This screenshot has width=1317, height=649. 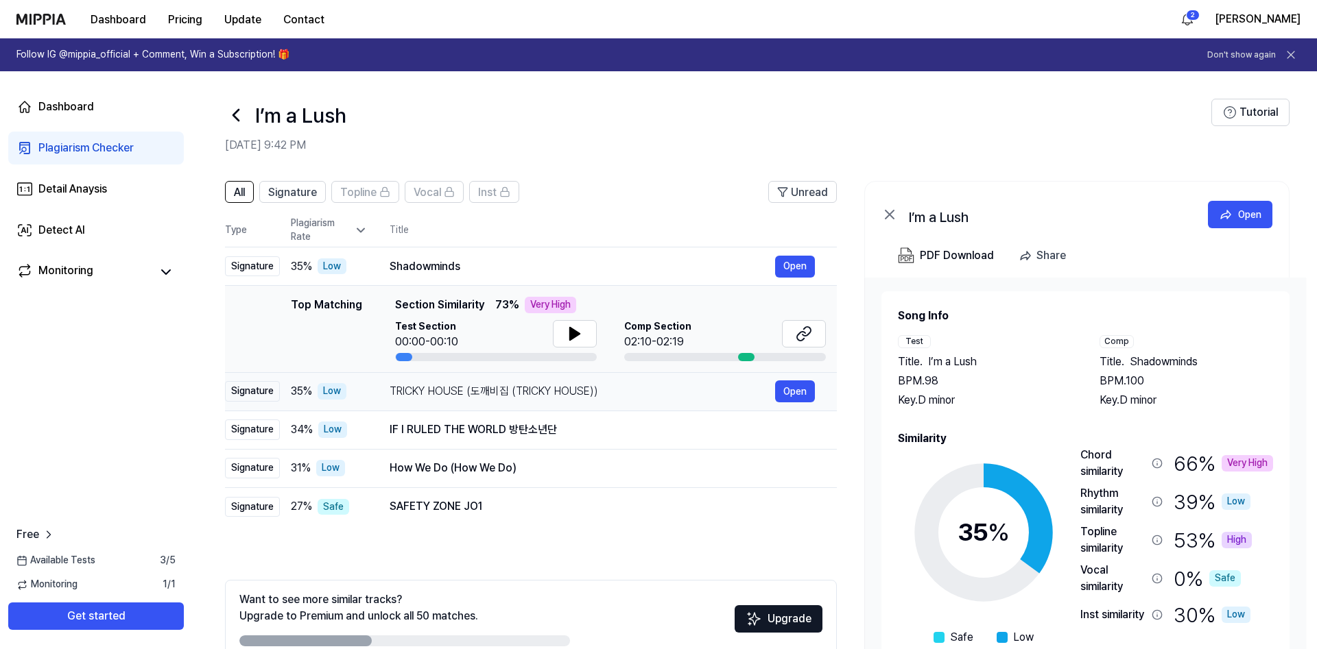 What do you see at coordinates (292, 193) in the screenshot?
I see `span: Signature` at bounding box center [292, 193].